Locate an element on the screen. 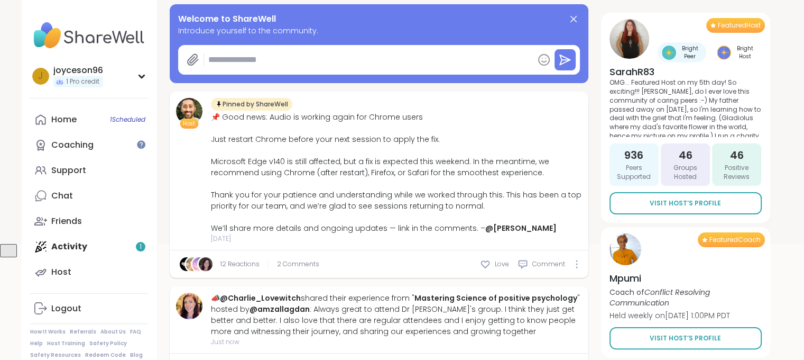 This screenshot has height=360, width=804. img: Charlie_Lovewitch is located at coordinates (189, 306).